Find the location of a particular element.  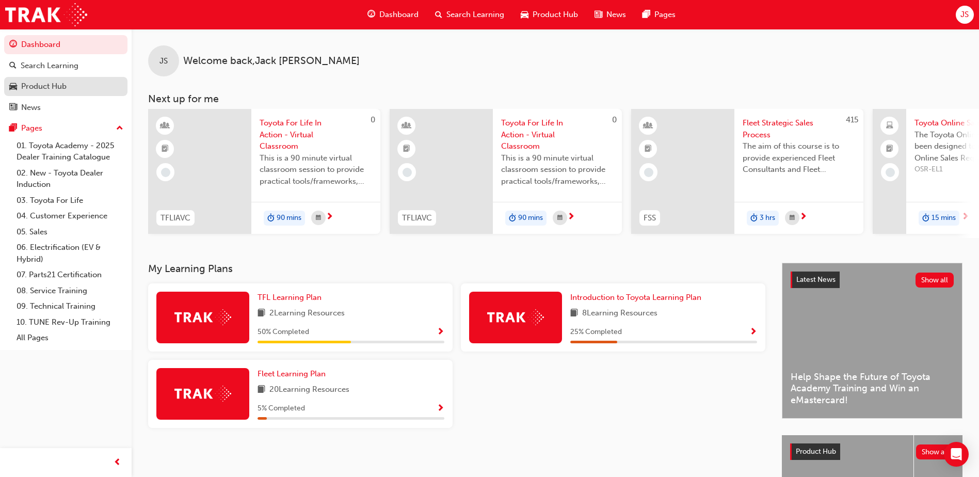

a: 10. TUNE Rev-Up Training is located at coordinates (70, 322).